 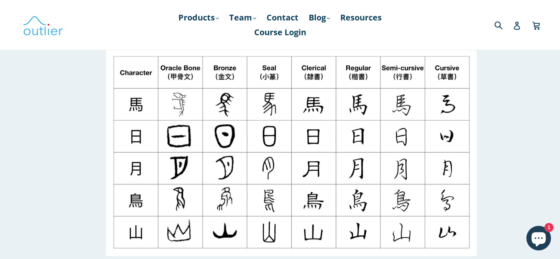 I want to click on input: Search, so click(x=503, y=25).